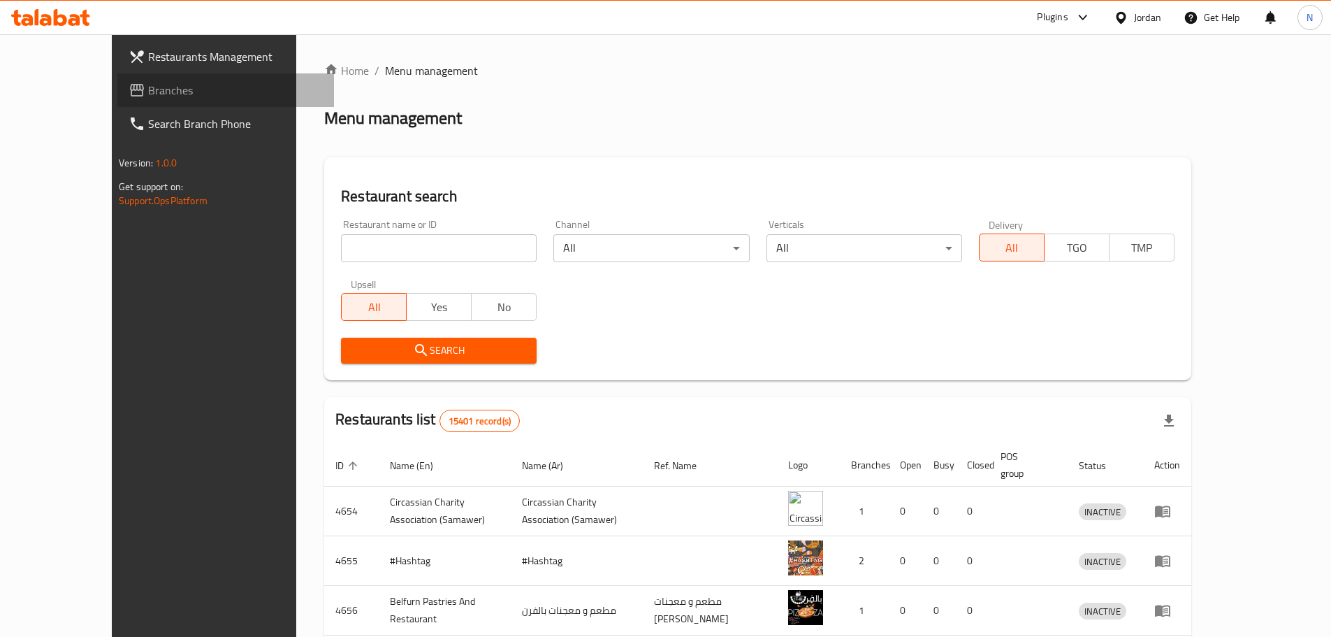 Image resolution: width=1331 pixels, height=637 pixels. Describe the element at coordinates (439, 350) in the screenshot. I see `button: Search` at that location.